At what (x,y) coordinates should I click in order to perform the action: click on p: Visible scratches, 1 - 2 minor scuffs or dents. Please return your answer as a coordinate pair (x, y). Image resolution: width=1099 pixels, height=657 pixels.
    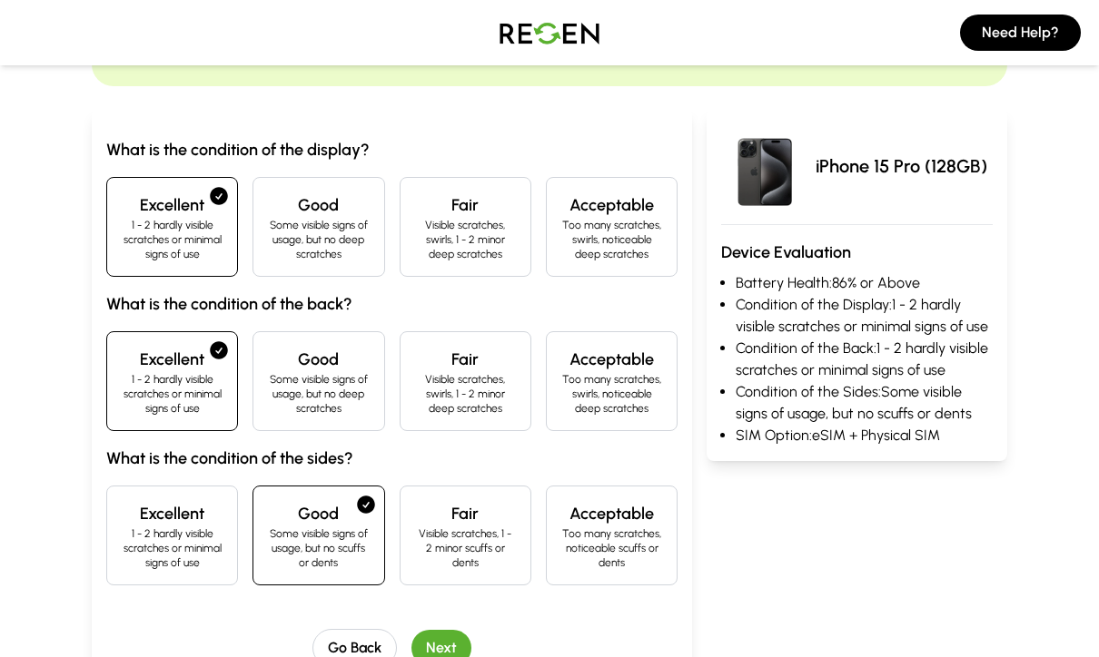
    Looking at the image, I should click on (465, 549).